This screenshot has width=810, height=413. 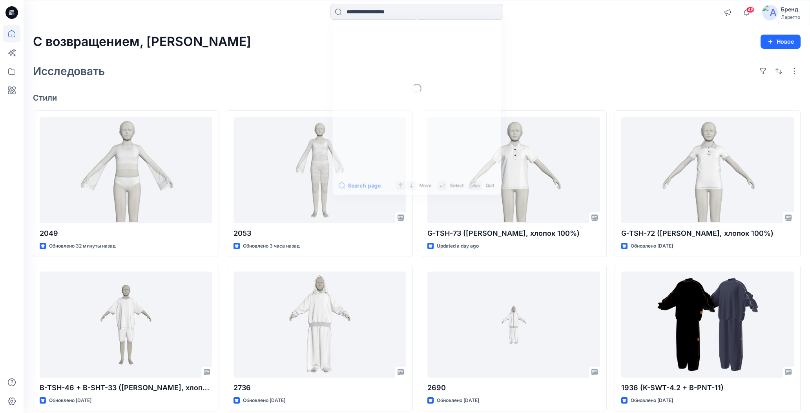 I want to click on a: 2049, so click(x=126, y=170).